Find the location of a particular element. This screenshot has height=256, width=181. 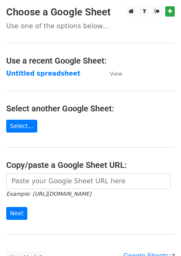

h4: Copy/paste a Google Sheet URL: is located at coordinates (90, 165).